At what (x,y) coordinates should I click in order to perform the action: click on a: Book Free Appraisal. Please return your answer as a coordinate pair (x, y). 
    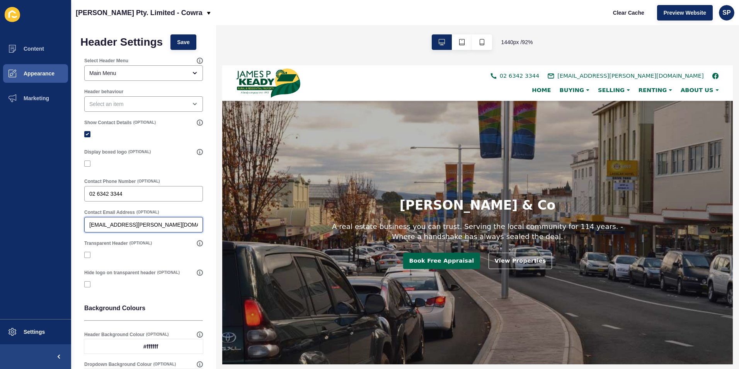
    Looking at the image, I should click on (239, 213).